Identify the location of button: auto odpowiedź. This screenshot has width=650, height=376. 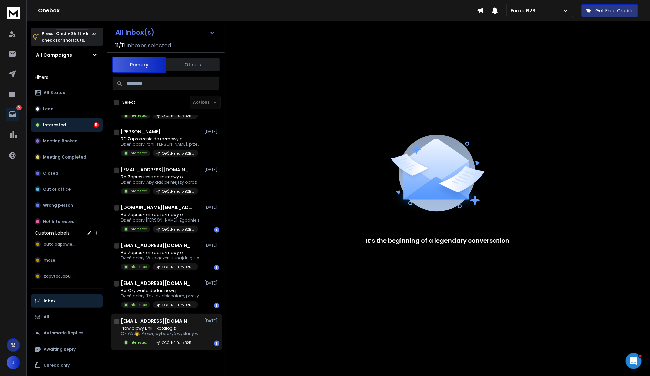
(67, 244).